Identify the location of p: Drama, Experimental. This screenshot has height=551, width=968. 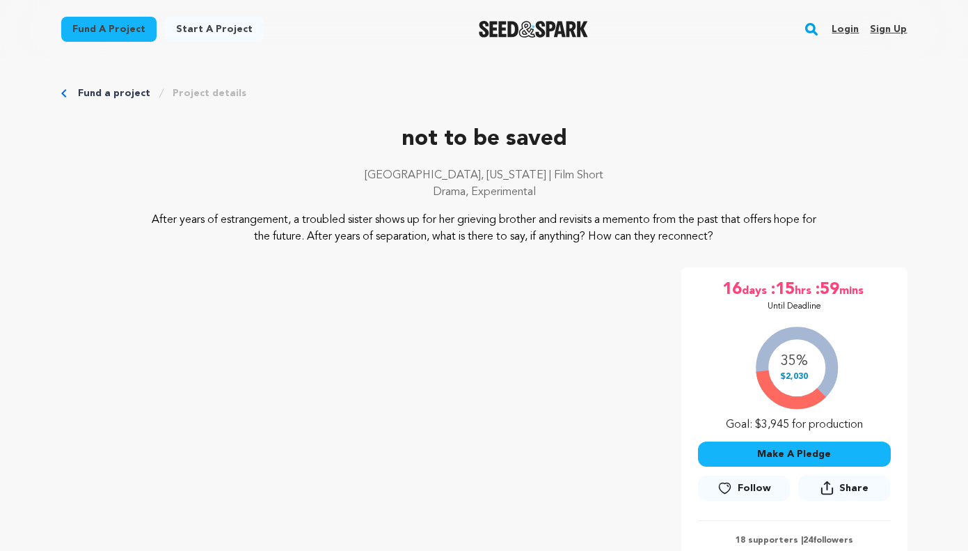
(484, 192).